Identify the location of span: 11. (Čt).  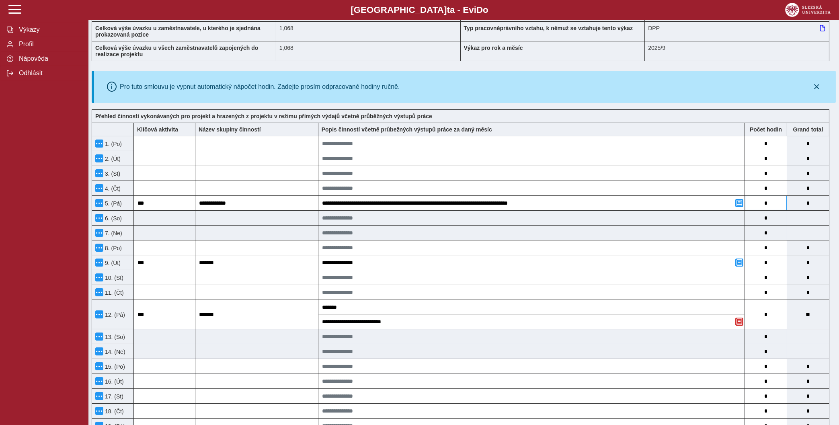
(113, 293).